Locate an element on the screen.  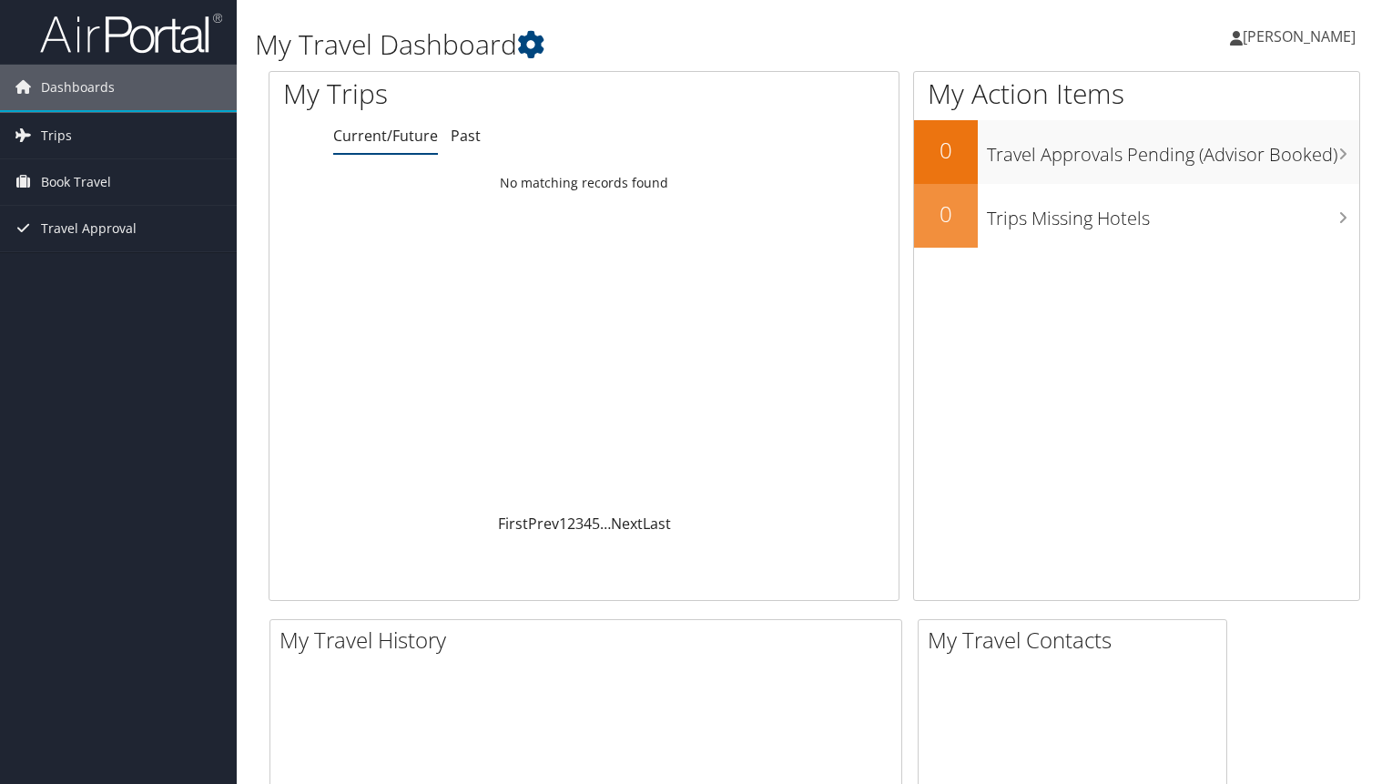
a: 0Trips Missing Hotels is located at coordinates (1136, 216).